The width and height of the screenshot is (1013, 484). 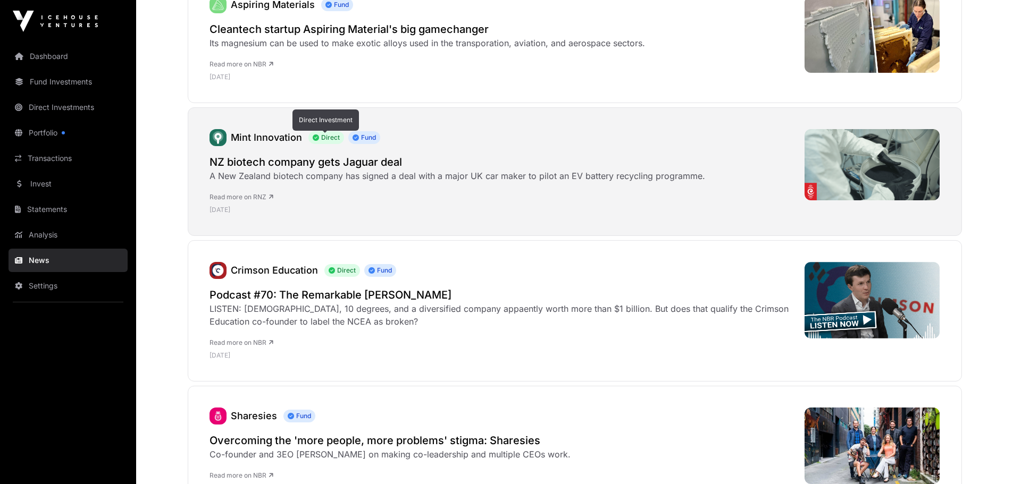 I want to click on h2: NZ biotech company gets Jaguar deal, so click(x=457, y=162).